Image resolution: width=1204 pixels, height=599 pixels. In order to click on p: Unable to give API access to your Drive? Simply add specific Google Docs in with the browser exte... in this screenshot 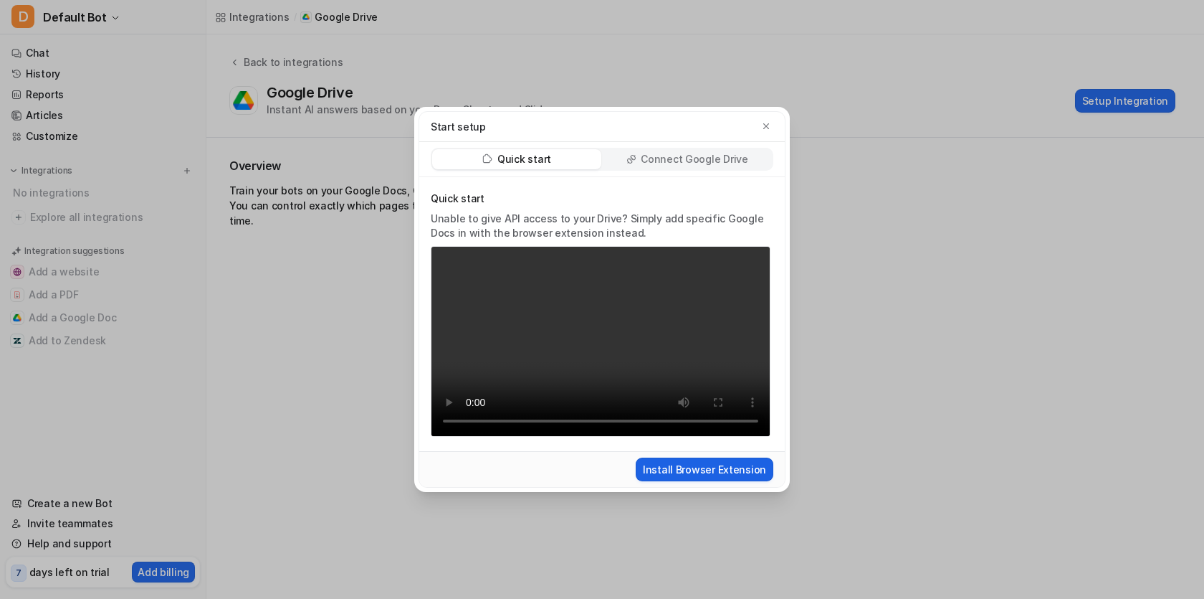, I will do `click(601, 226)`.